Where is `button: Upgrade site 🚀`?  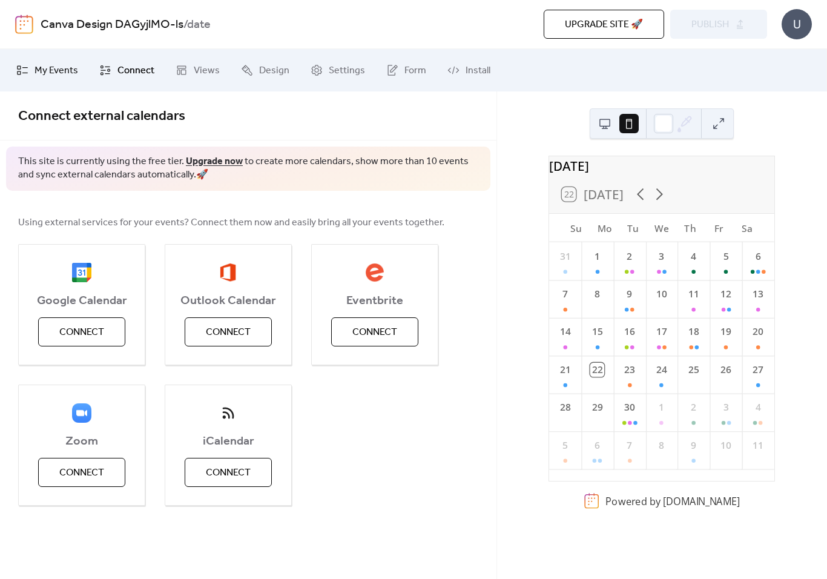 button: Upgrade site 🚀 is located at coordinates (603, 24).